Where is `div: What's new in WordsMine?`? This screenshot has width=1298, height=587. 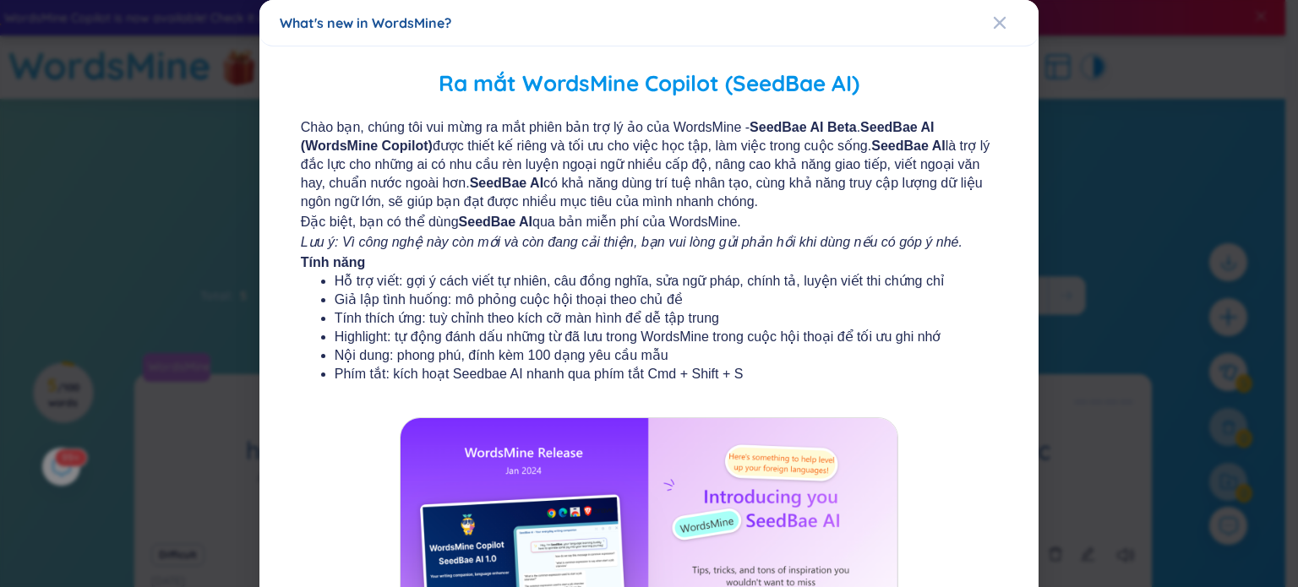 div: What's new in WordsMine? is located at coordinates (649, 23).